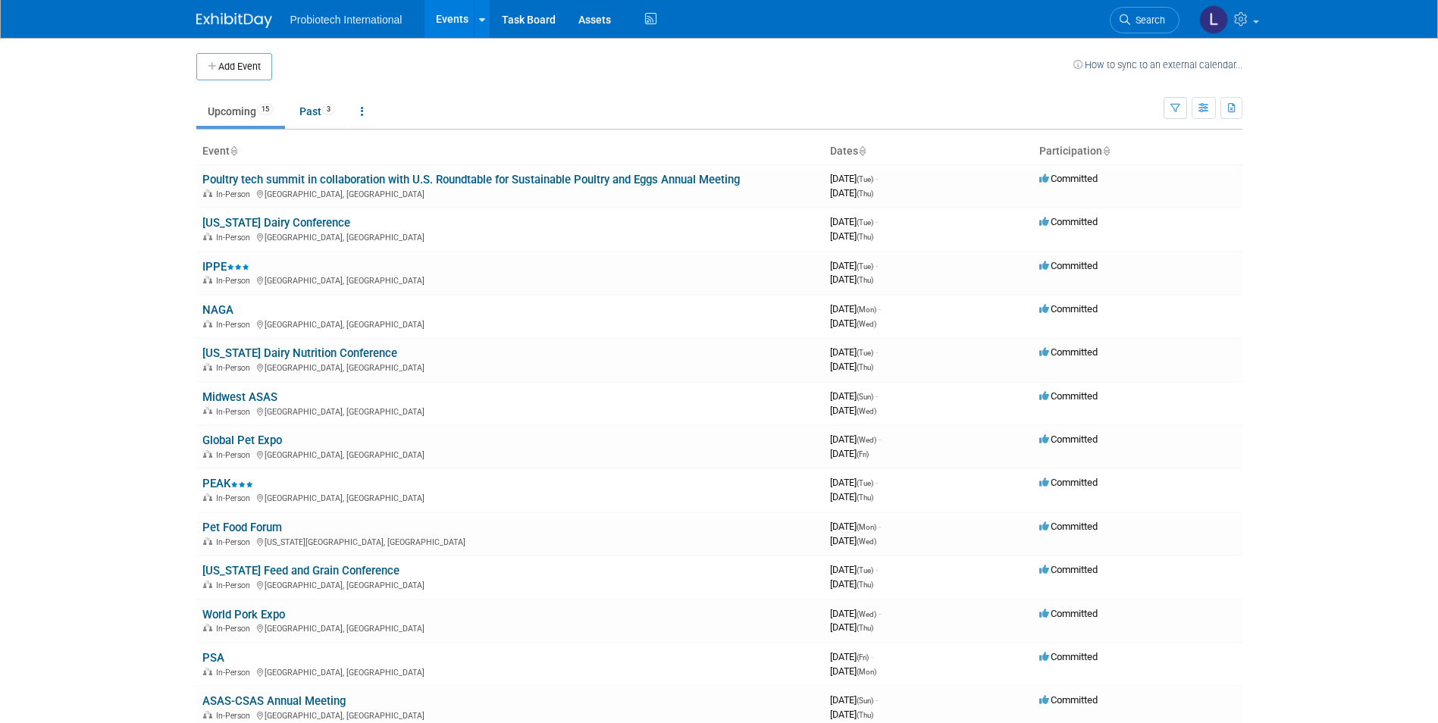 The height and width of the screenshot is (723, 1438). I want to click on a: World Pork Expo, so click(243, 615).